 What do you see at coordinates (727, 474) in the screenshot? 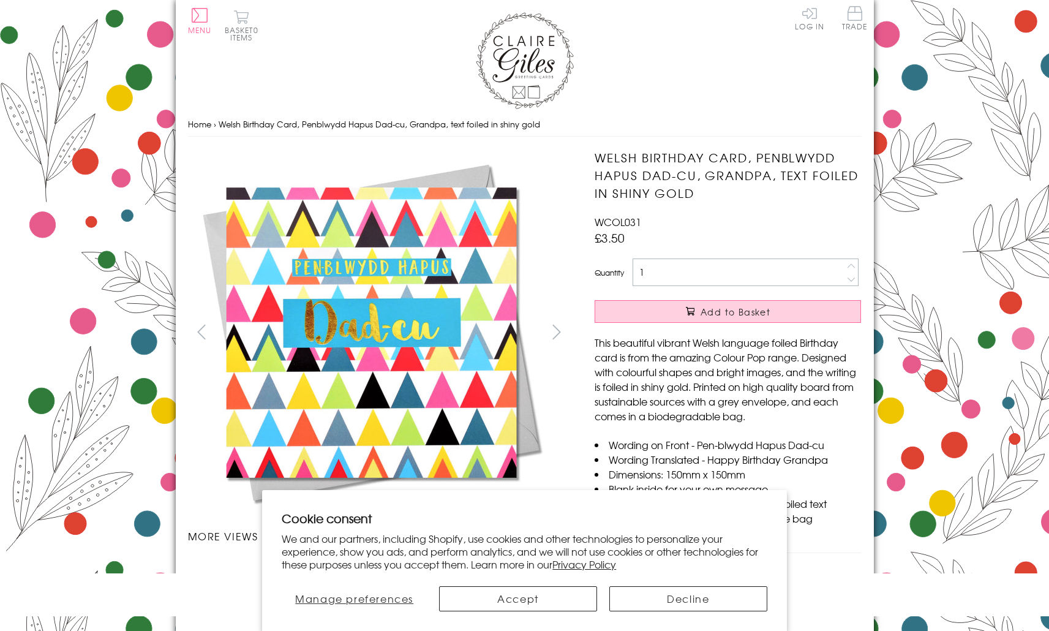
I see `li: Dimensions: 150mm x 150mm` at bounding box center [727, 474].